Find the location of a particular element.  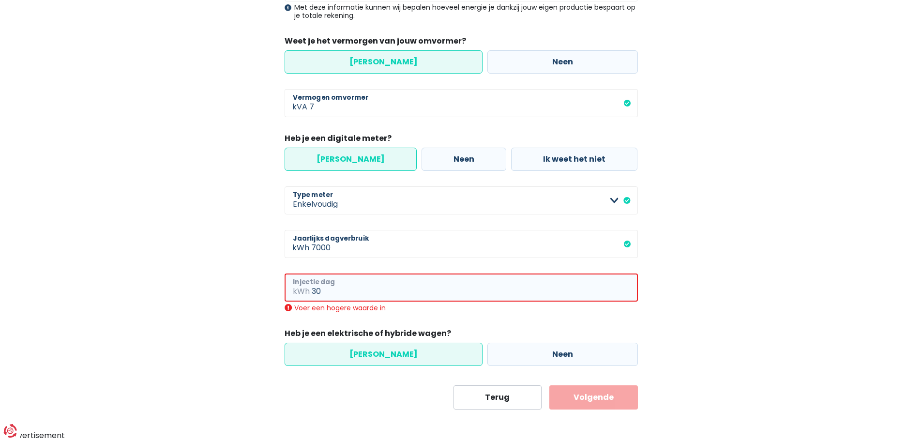

div: Voer een hogere waarde in is located at coordinates (461, 308).